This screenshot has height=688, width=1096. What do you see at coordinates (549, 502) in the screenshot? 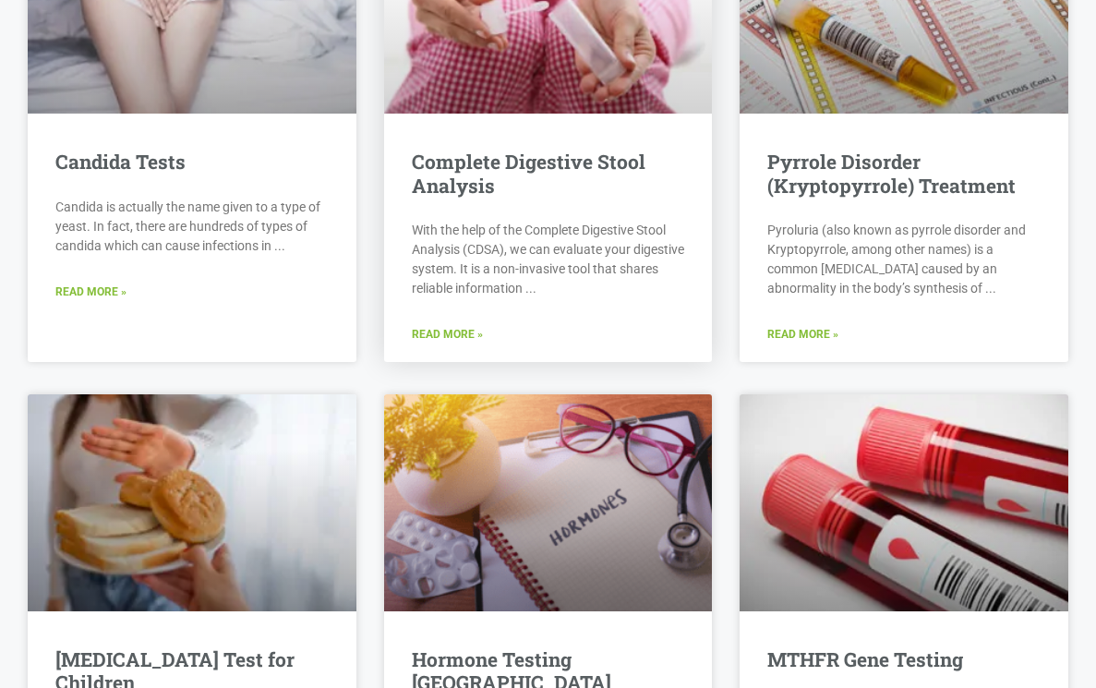
I see `a: Naturopath Hormone Treatmenet` at bounding box center [549, 502].